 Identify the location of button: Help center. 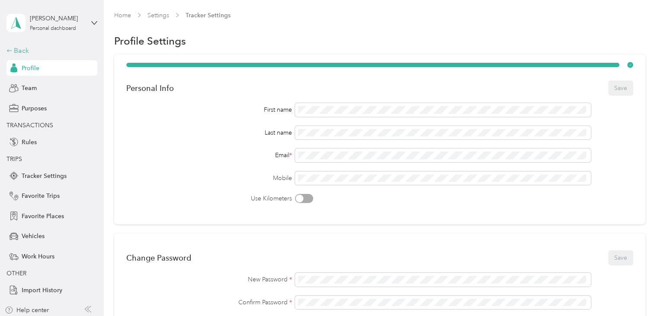
(27, 310).